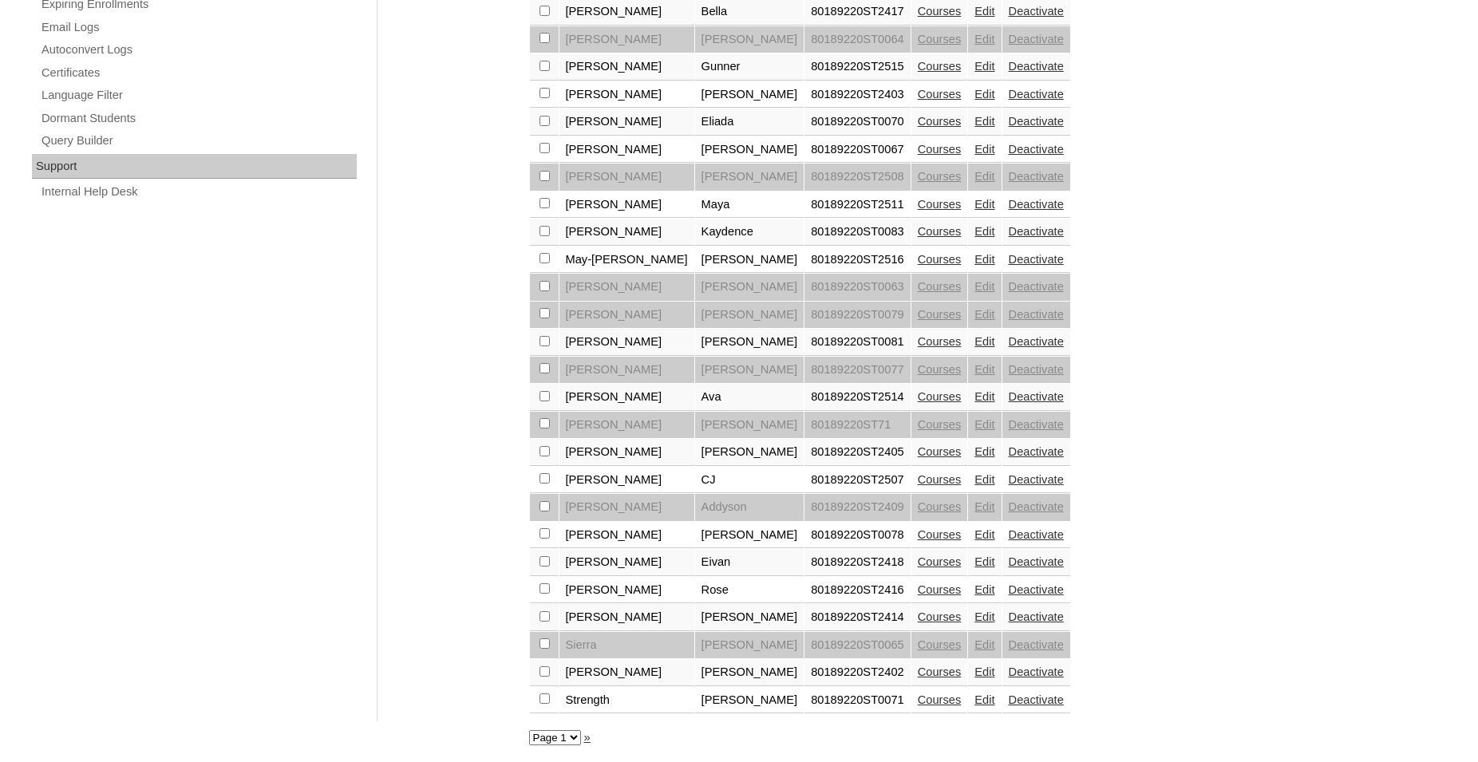 The width and height of the screenshot is (1478, 762). Describe the element at coordinates (749, 507) in the screenshot. I see `td: Addyson` at that location.